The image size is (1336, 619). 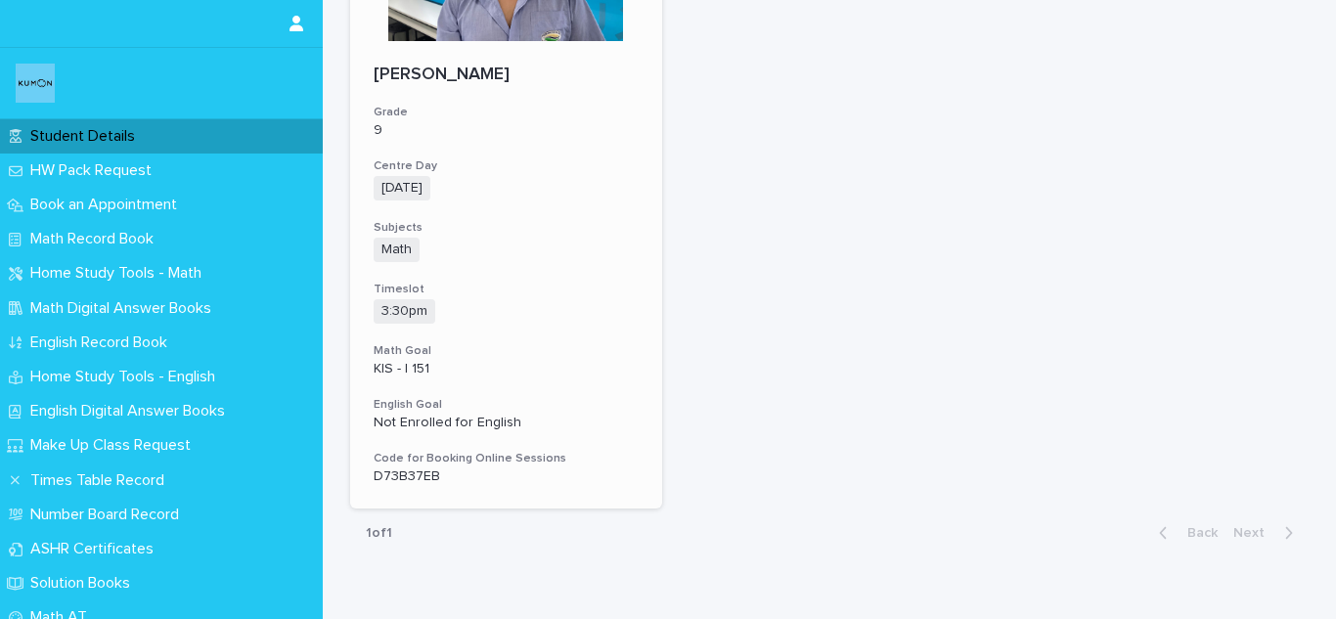 I want to click on button: Back, so click(x=1184, y=533).